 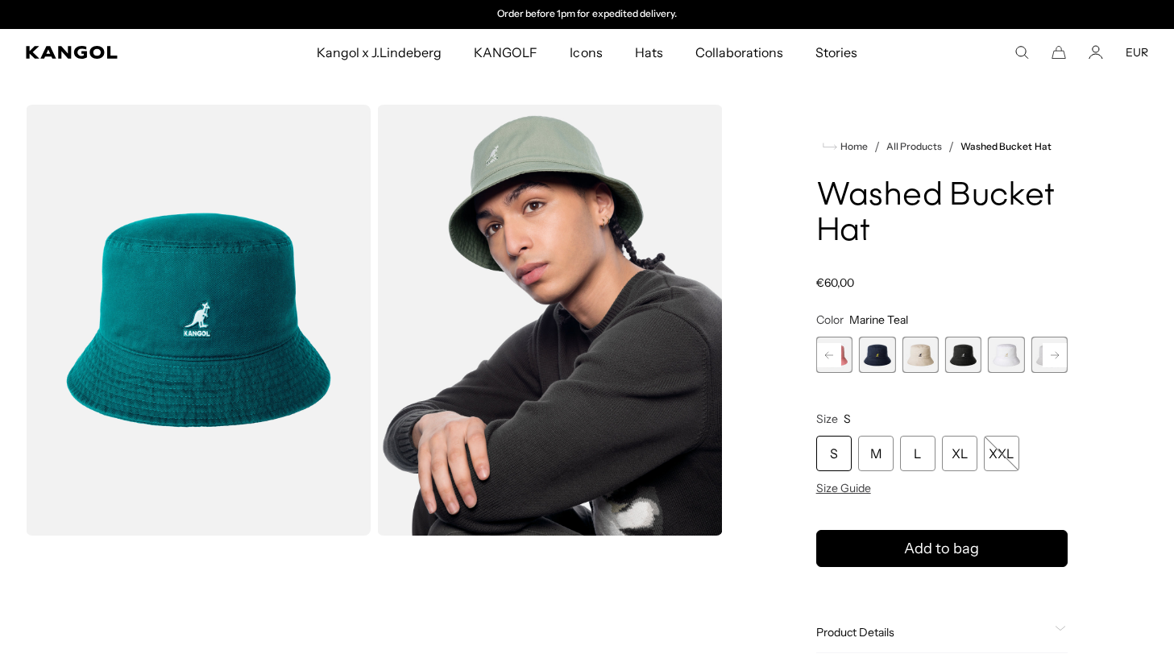 I want to click on a: color-marine-teal, so click(x=198, y=320).